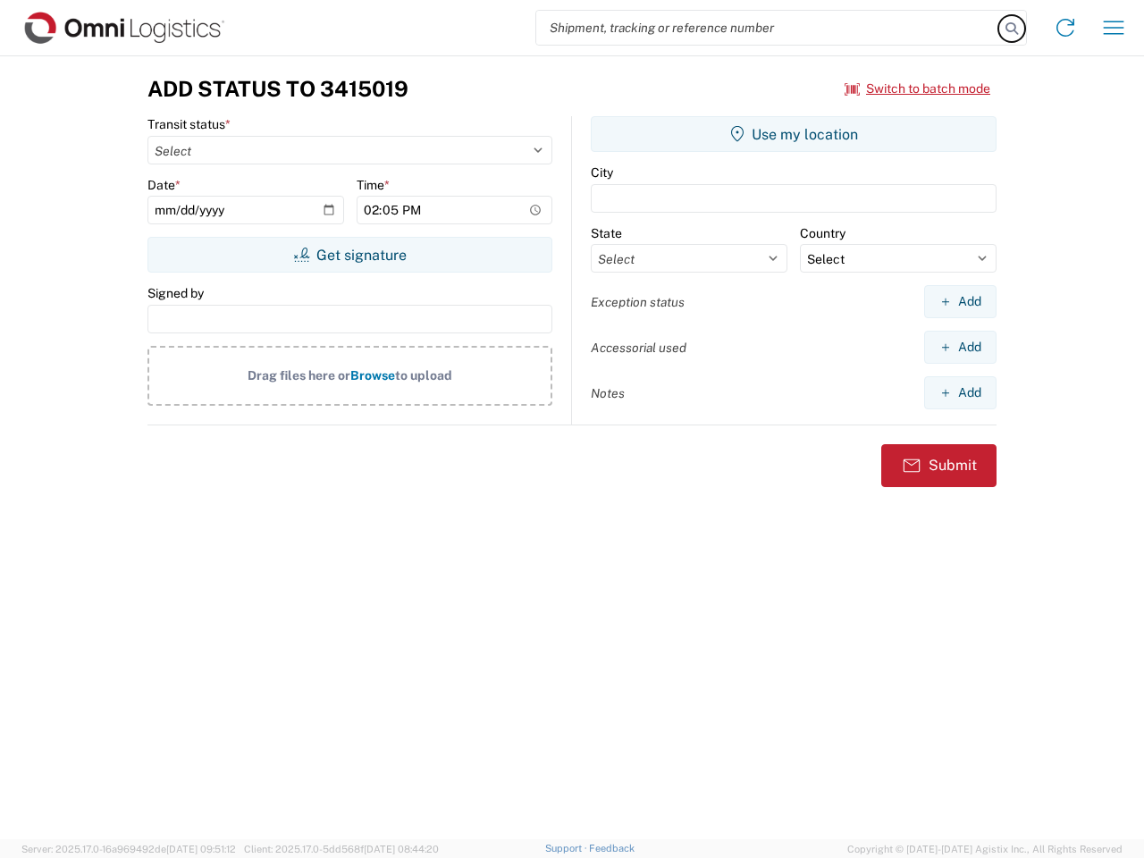 Image resolution: width=1144 pixels, height=858 pixels. What do you see at coordinates (567, 848) in the screenshot?
I see `a: Support` at bounding box center [567, 848].